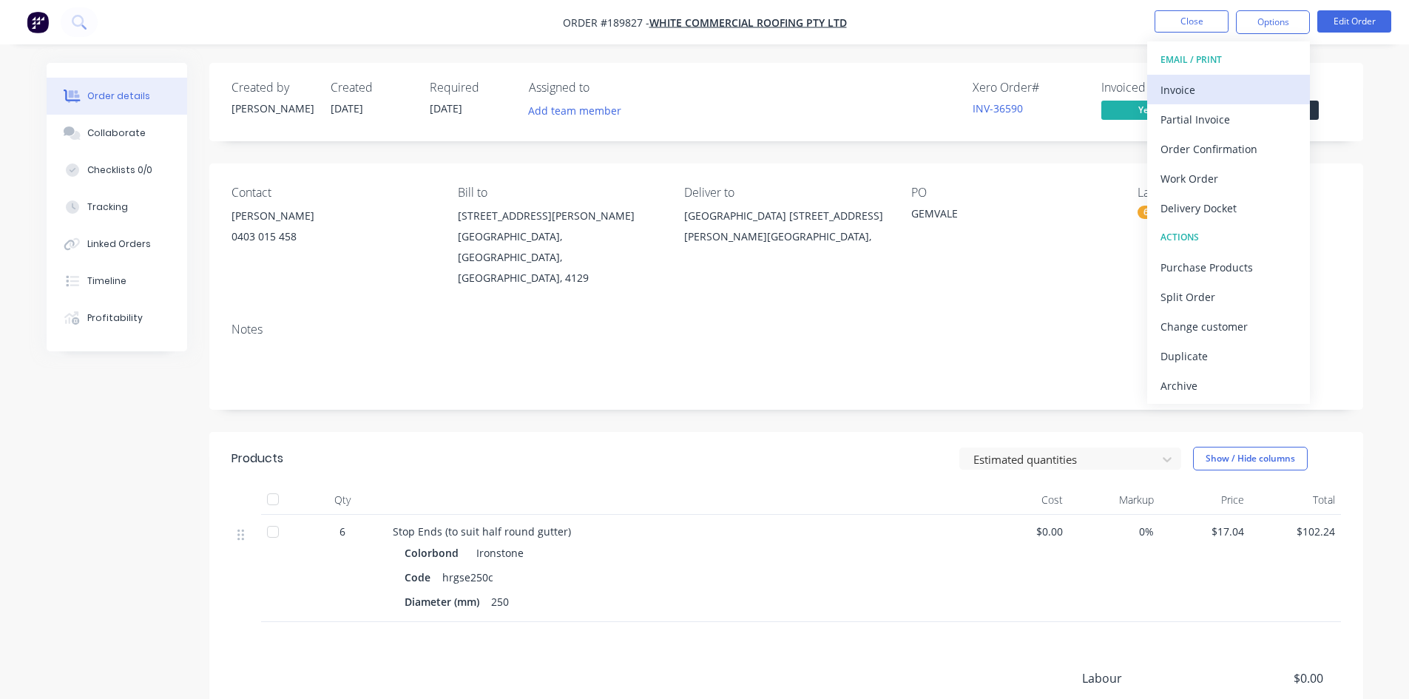 This screenshot has width=1409, height=699. Describe the element at coordinates (117, 96) in the screenshot. I see `button: Order details` at that location.